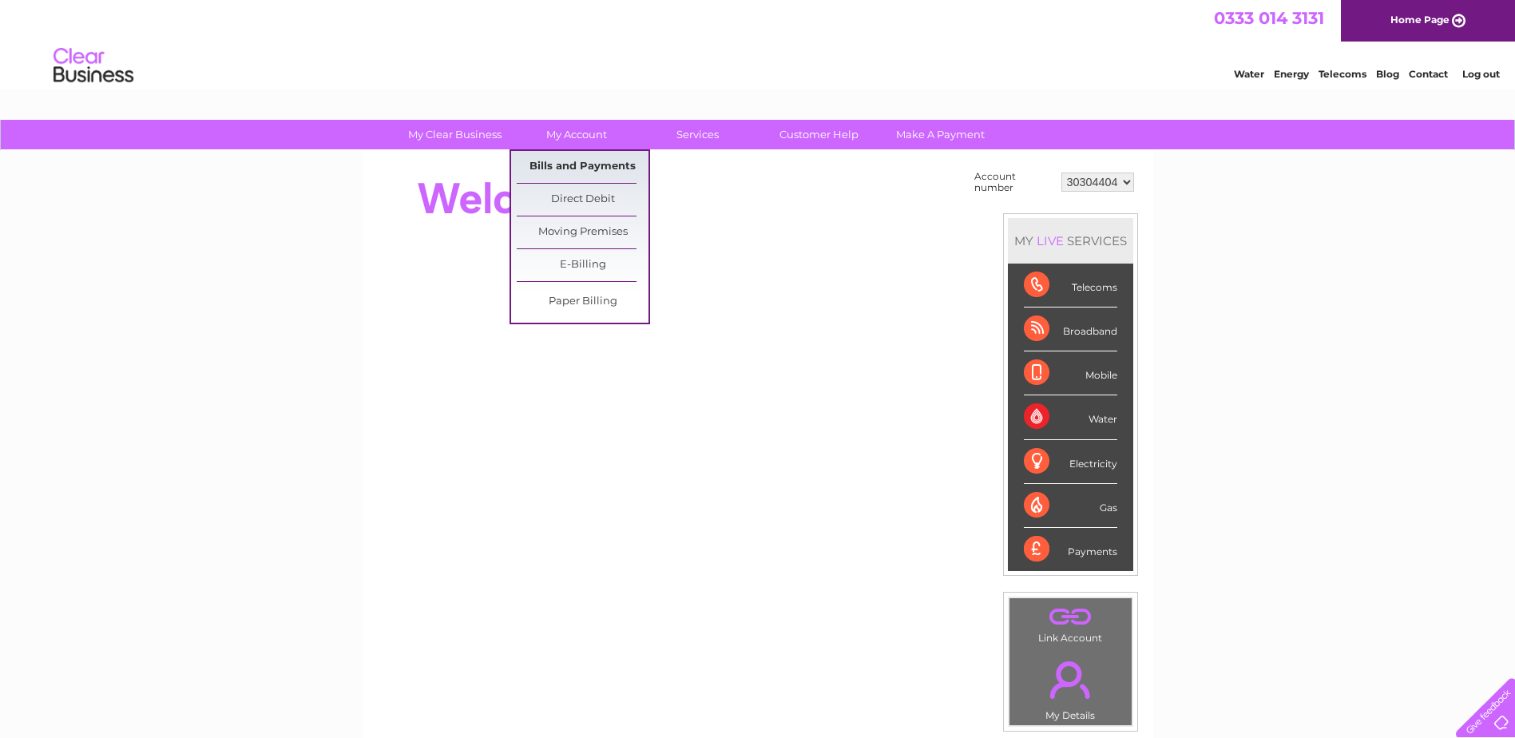  Describe the element at coordinates (1070, 240) in the screenshot. I see `div: MY SERVICES` at that location.